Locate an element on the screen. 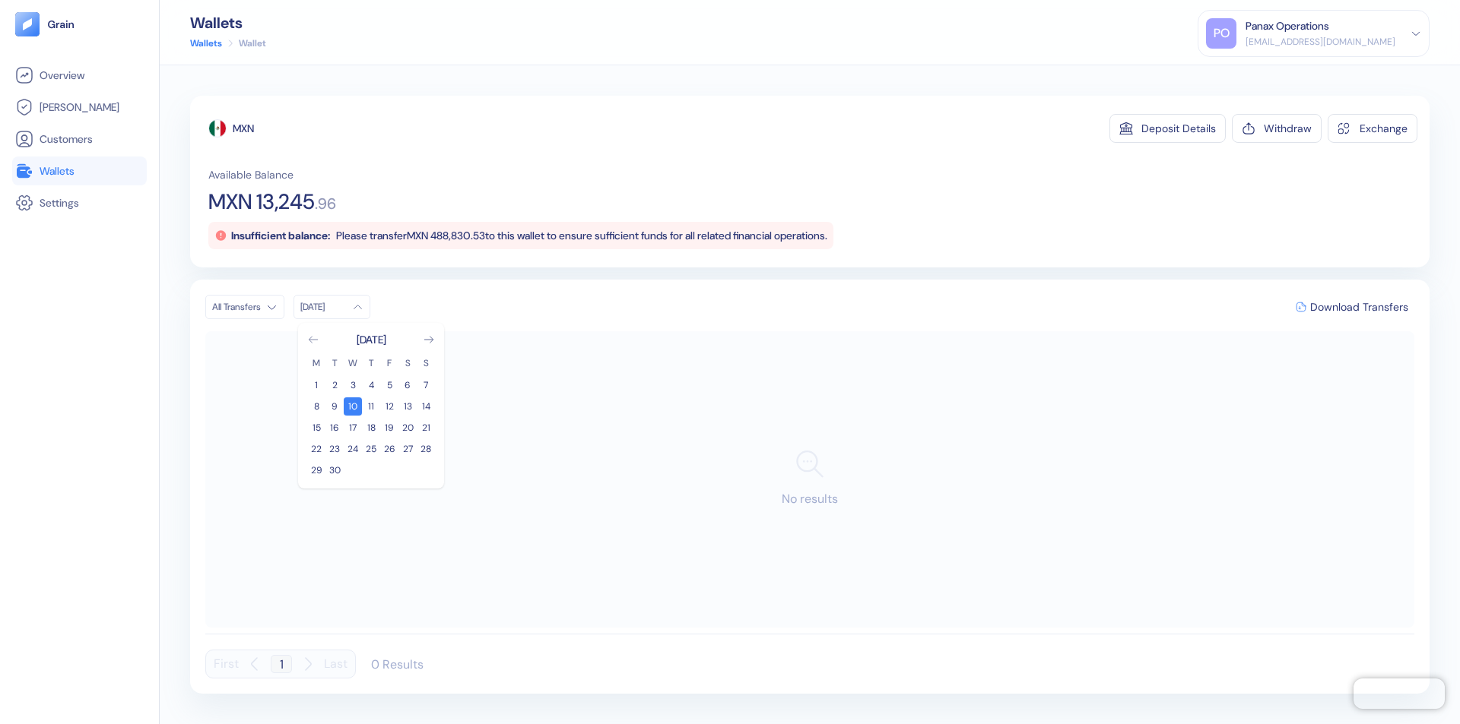  button: 15 is located at coordinates (316, 428).